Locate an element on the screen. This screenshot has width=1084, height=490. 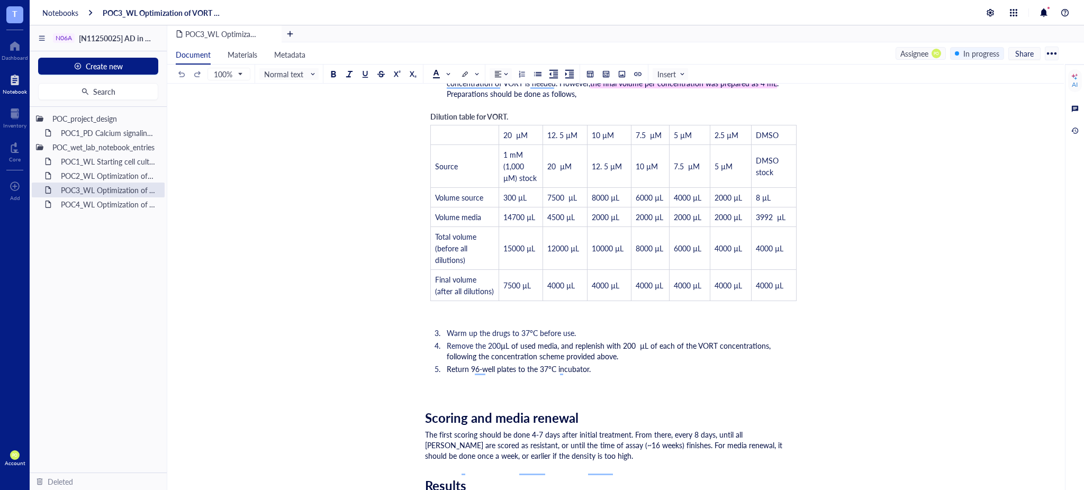
span: Return 96-well plates to the 37°C incubator. is located at coordinates (519, 369).